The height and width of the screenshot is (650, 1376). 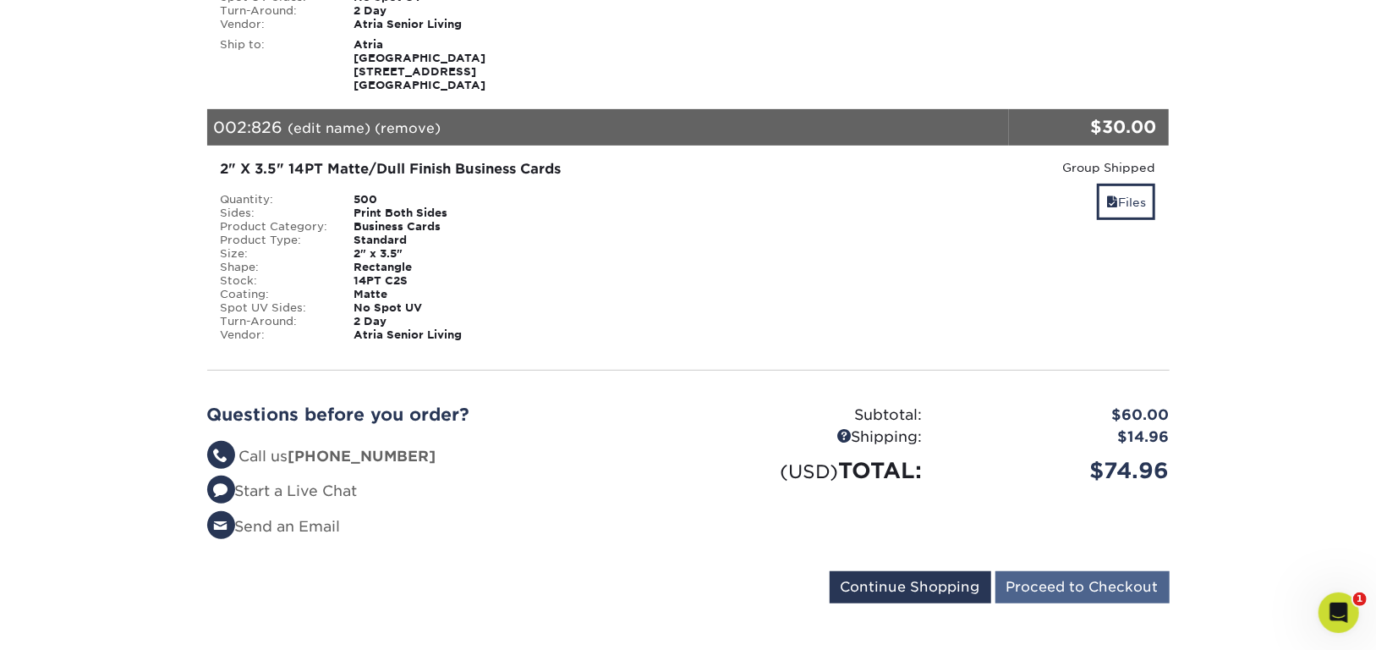 I want to click on div: Shape:, so click(x=275, y=267).